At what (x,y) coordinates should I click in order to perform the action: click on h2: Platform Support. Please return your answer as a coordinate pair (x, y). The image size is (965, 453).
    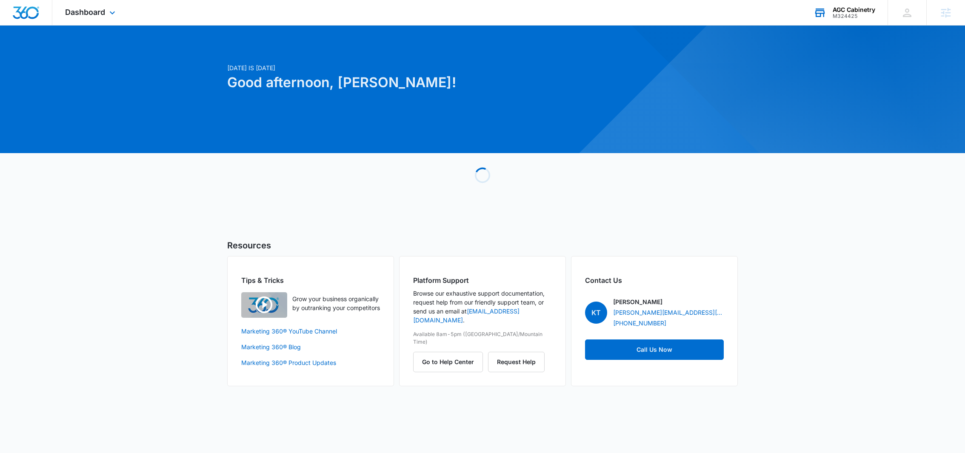
    Looking at the image, I should click on (482, 280).